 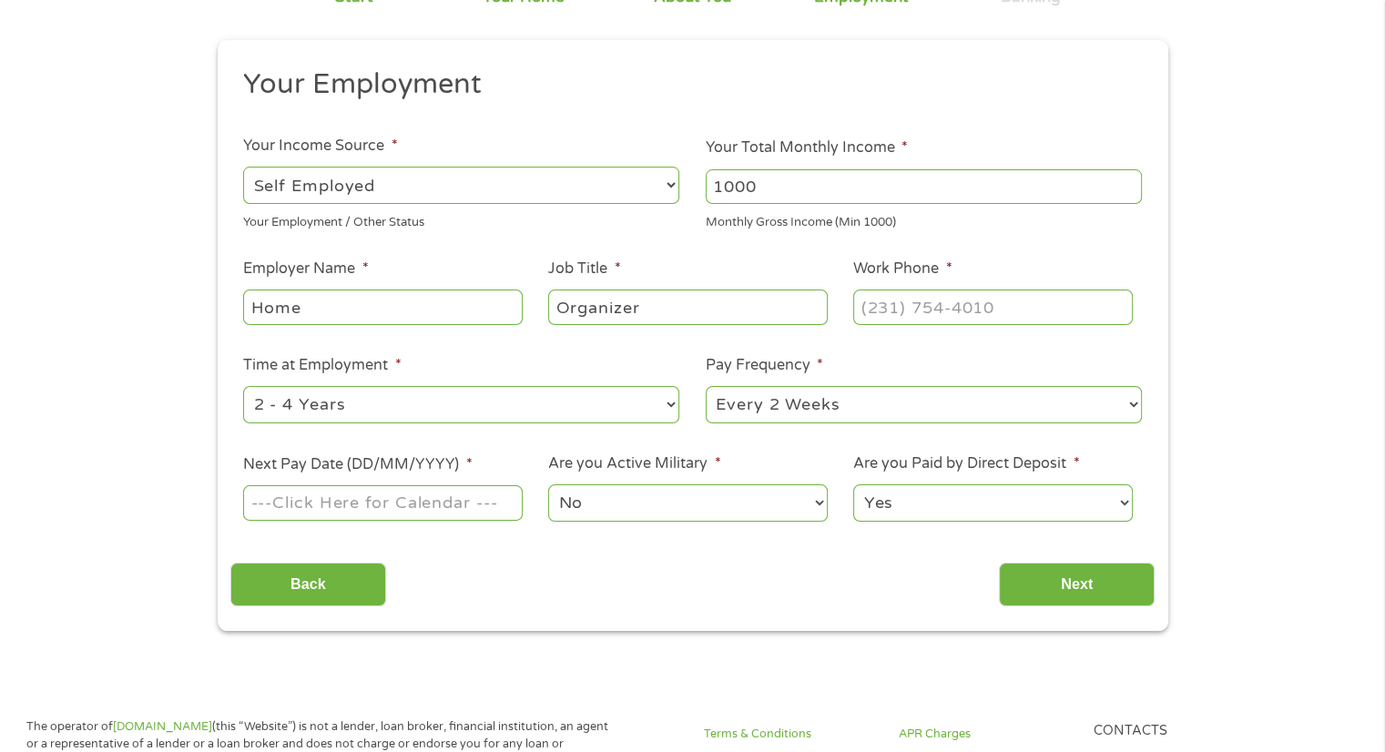 I want to click on label: Are you Paid by Direct Deposit, so click(x=966, y=463).